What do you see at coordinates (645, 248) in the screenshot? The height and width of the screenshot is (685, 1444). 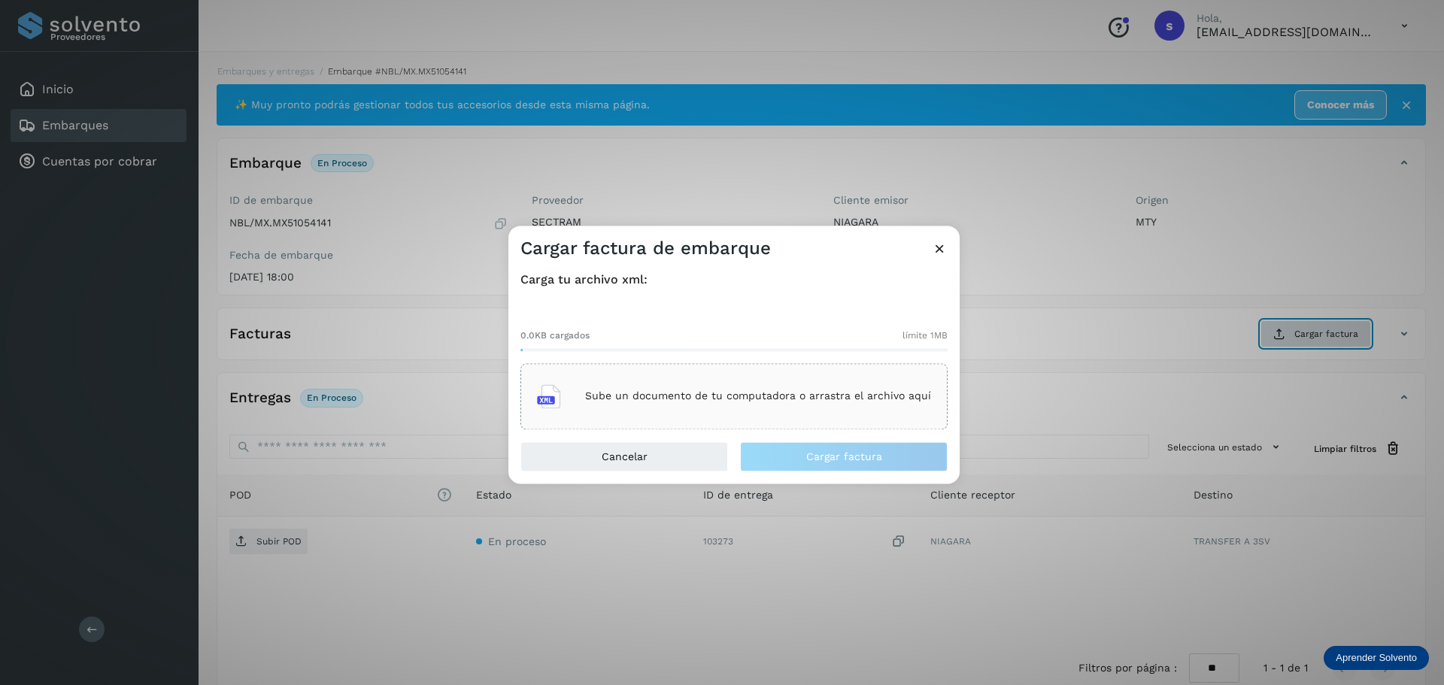 I see `h3: Cargar factura de embarque` at bounding box center [645, 248].